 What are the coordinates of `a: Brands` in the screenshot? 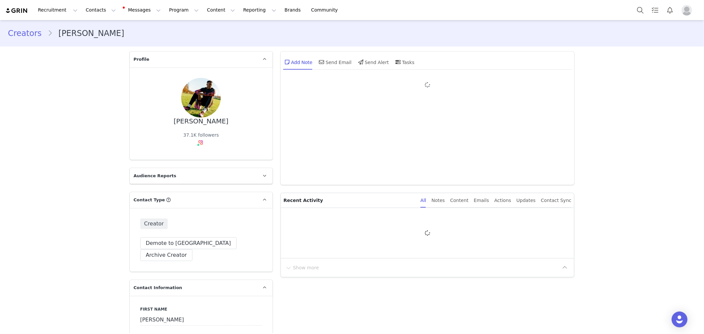 It's located at (293, 10).